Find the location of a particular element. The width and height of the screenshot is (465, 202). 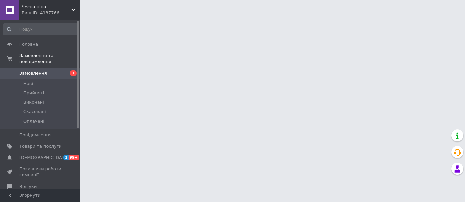

span: Скасовані is located at coordinates (35, 112).